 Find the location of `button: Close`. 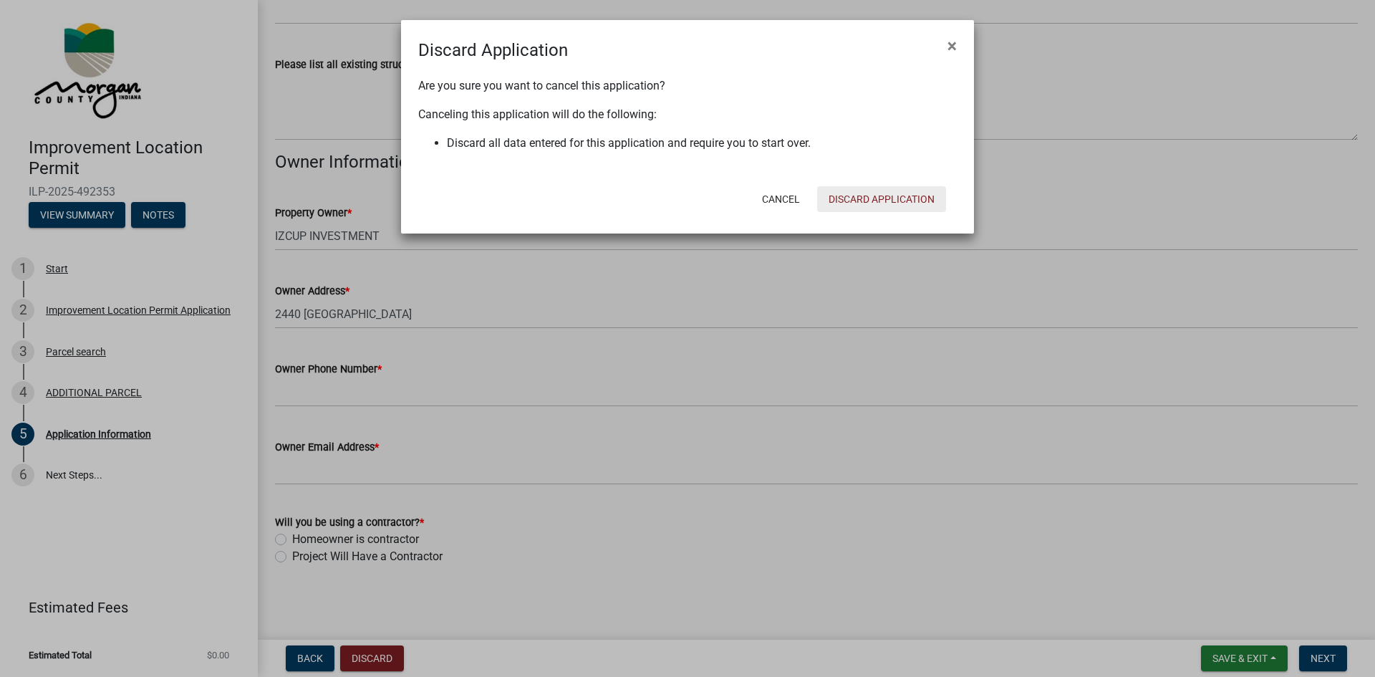

button: Close is located at coordinates (952, 46).